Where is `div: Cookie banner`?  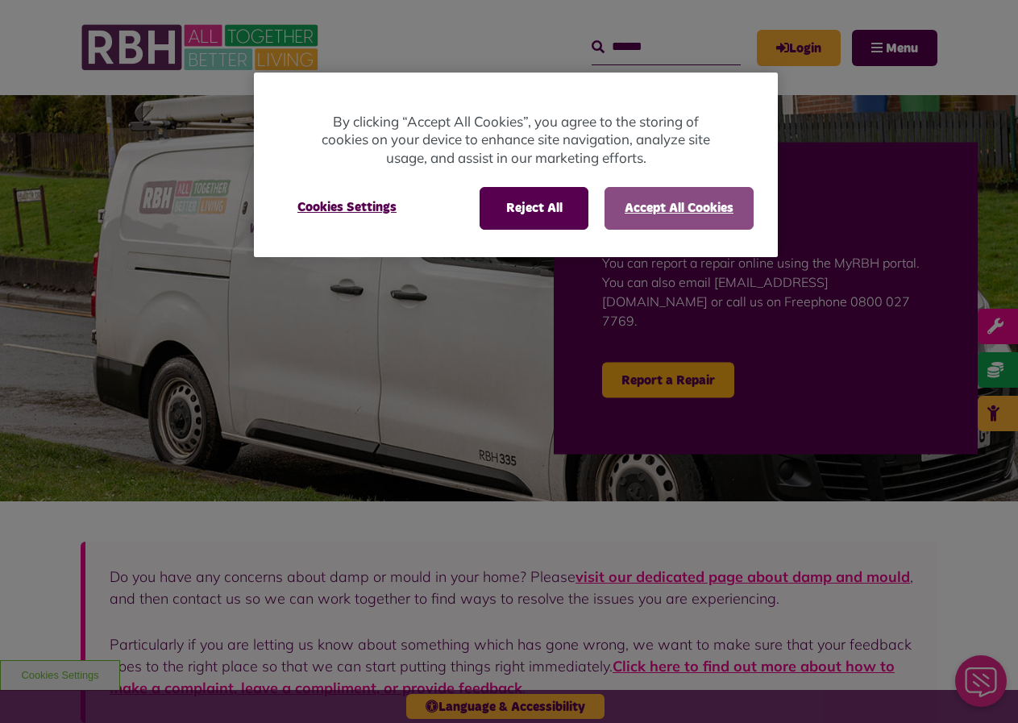 div: Cookie banner is located at coordinates (516, 164).